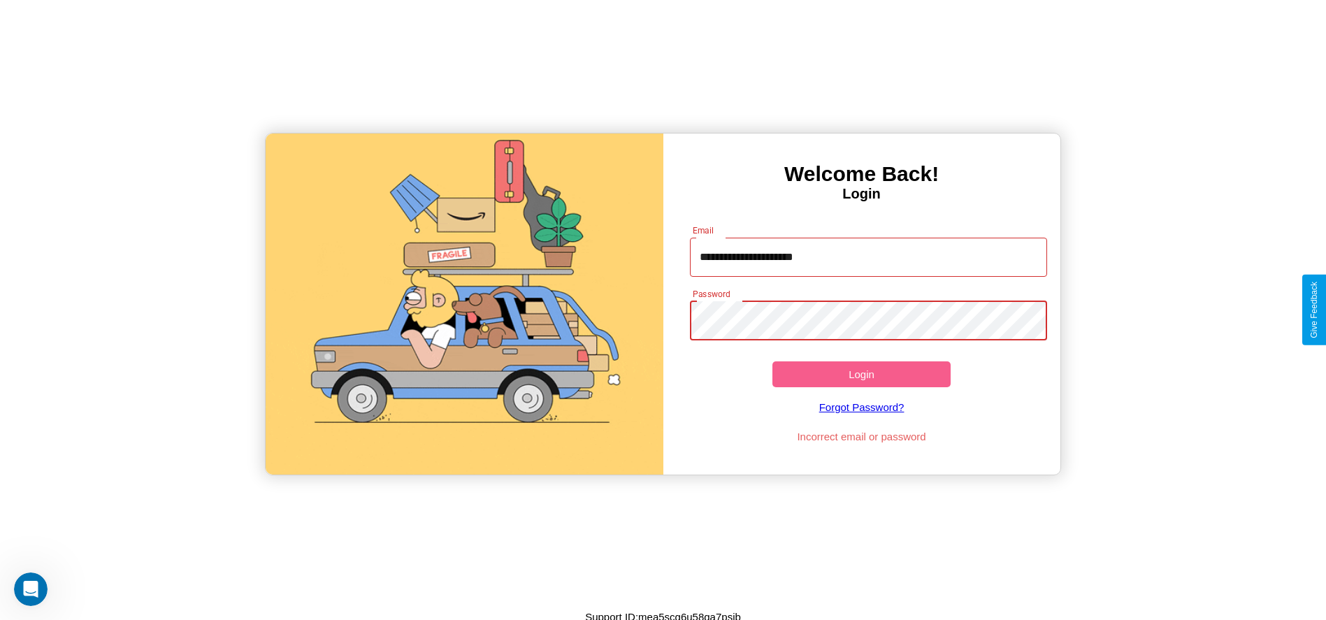  What do you see at coordinates (711, 294) in the screenshot?
I see `label: Password` at bounding box center [711, 294].